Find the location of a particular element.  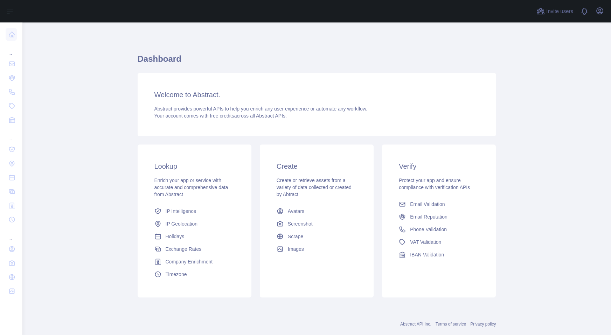

a: Holidays is located at coordinates (194, 236).